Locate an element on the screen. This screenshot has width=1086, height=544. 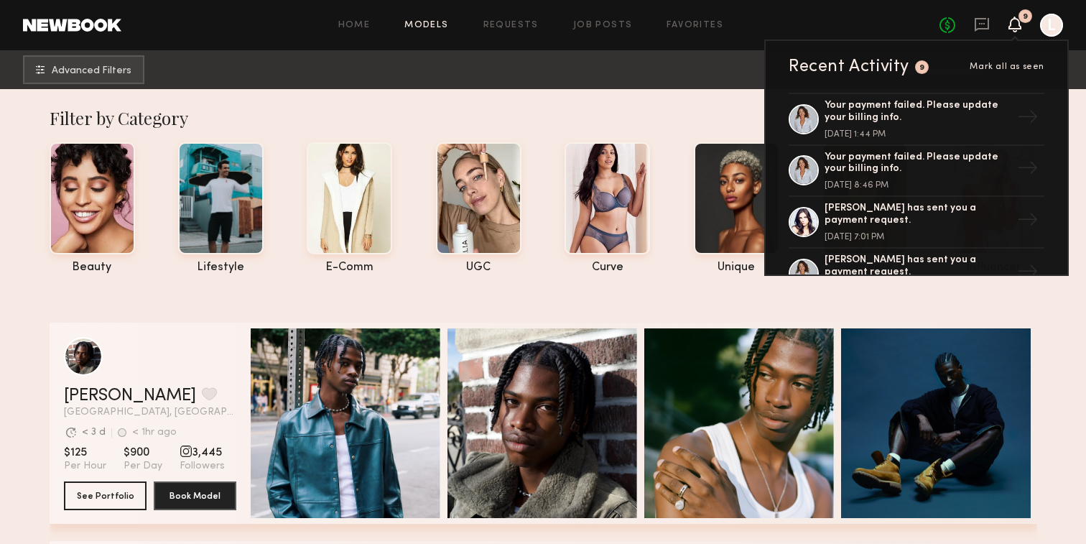
div: Filter by Category is located at coordinates (543, 118).